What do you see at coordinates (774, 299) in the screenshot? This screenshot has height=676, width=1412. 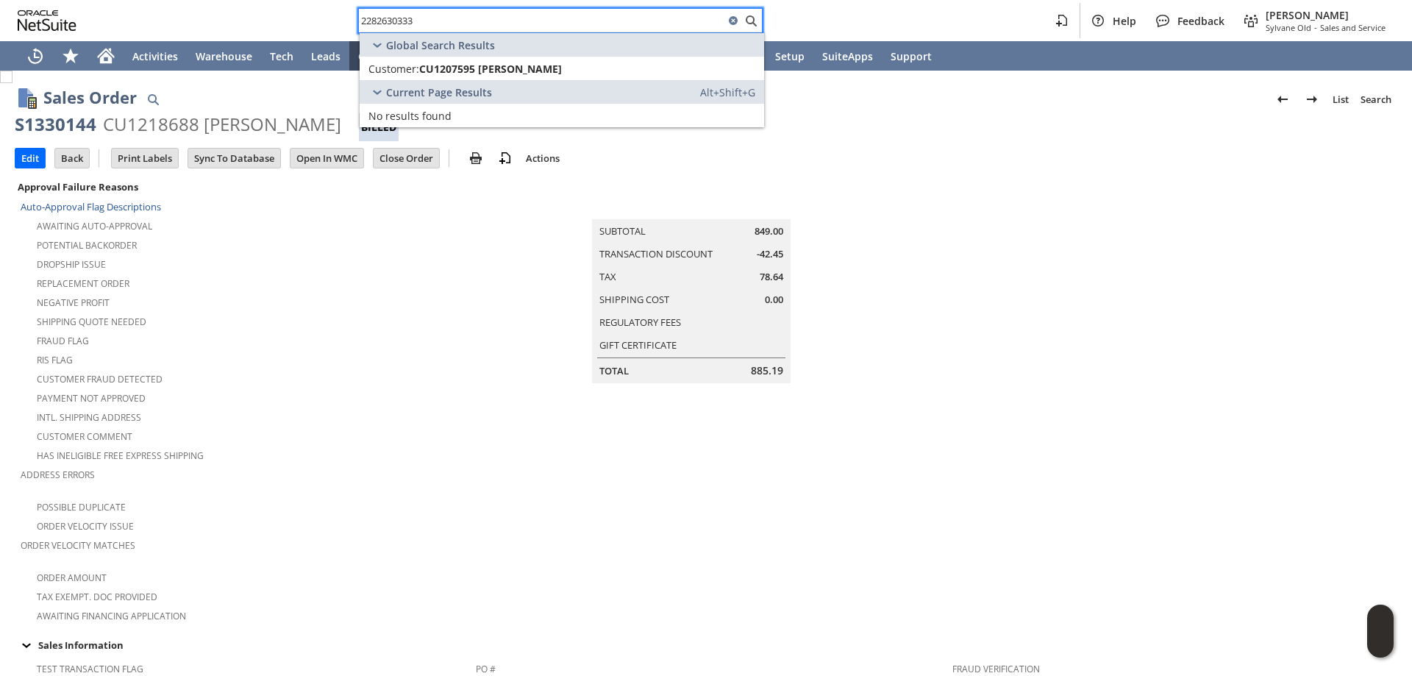 I see `span: 0.00` at bounding box center [774, 299].